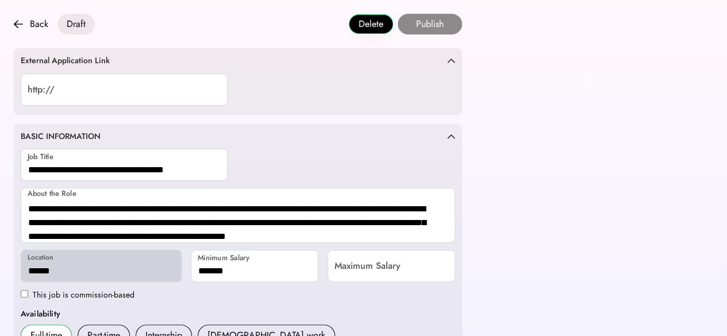 The width and height of the screenshot is (727, 336). I want to click on img: arrow-back.svg, so click(18, 24).